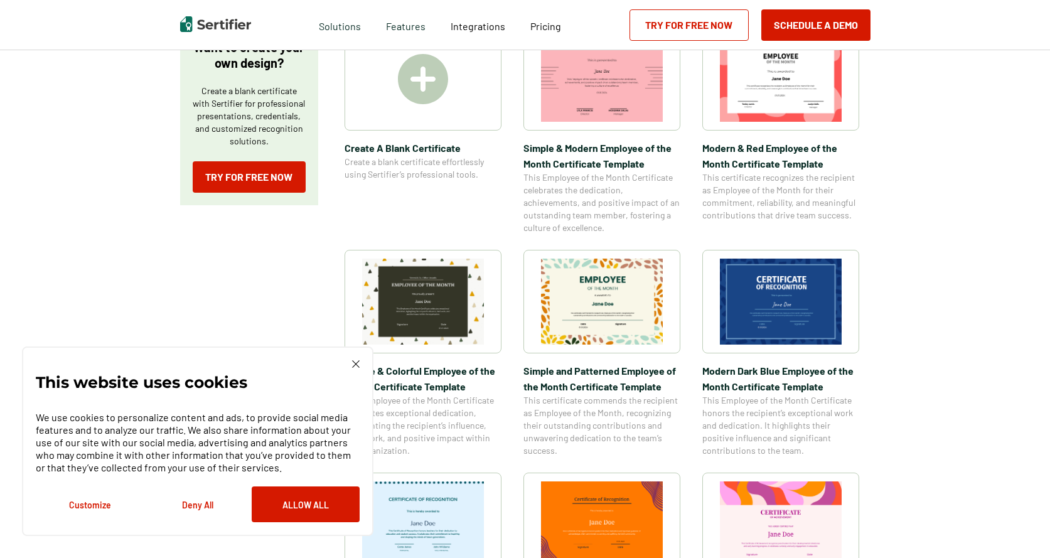 This screenshot has width=1050, height=558. Describe the element at coordinates (406, 24) in the screenshot. I see `span: Features` at that location.